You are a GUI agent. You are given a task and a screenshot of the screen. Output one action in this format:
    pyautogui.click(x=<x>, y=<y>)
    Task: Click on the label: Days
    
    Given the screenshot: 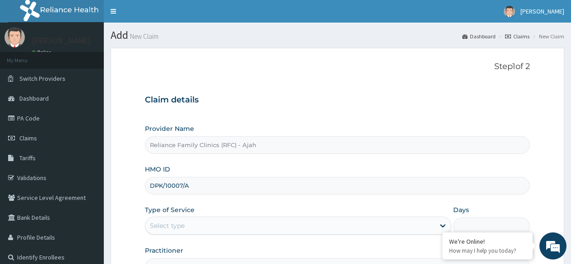 What is the action you would take?
    pyautogui.click(x=461, y=210)
    